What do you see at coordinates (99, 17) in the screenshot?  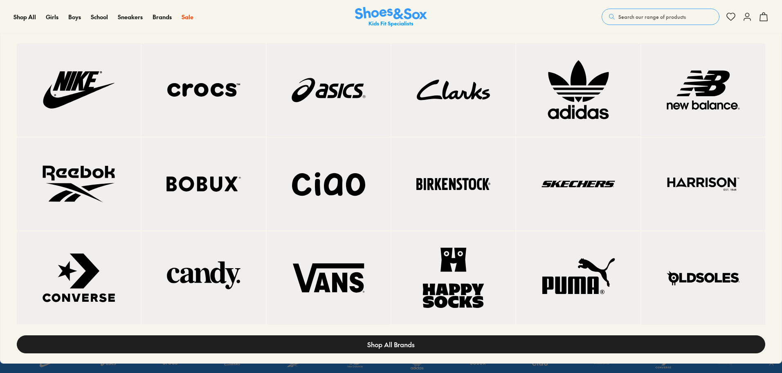 I see `span: School` at bounding box center [99, 17].